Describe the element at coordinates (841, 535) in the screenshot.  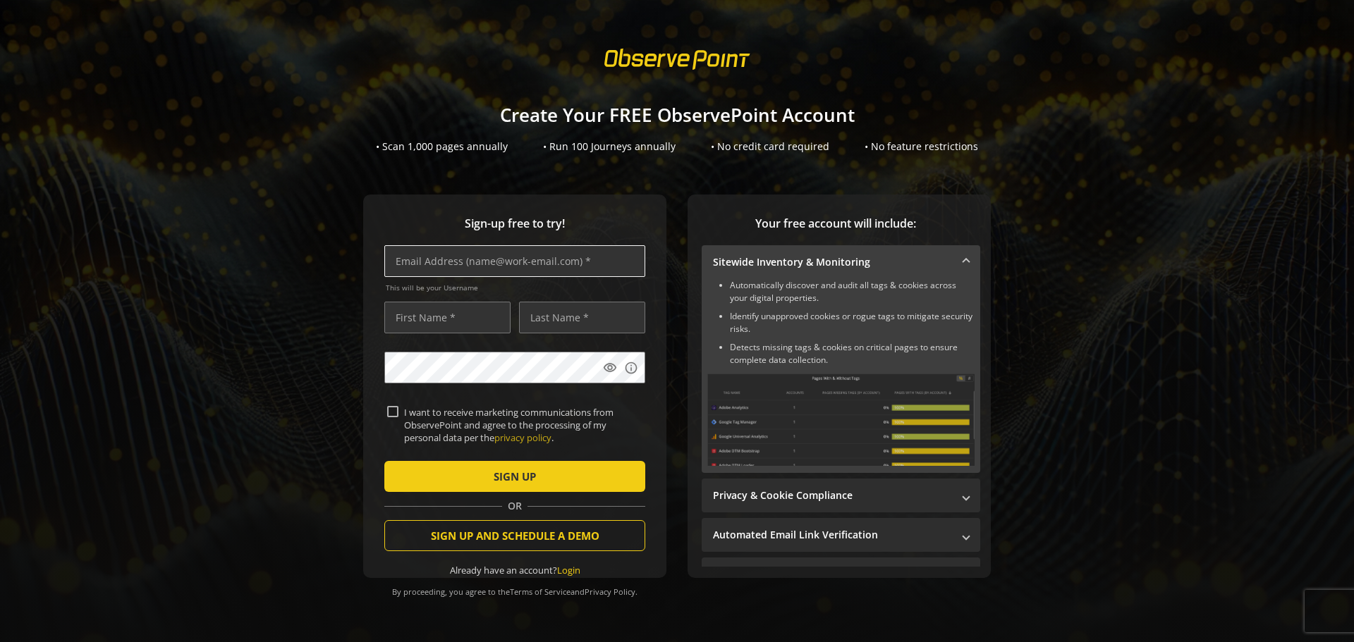
I see `mat-expansion-panel-header: Automated Email Link Verification` at that location.